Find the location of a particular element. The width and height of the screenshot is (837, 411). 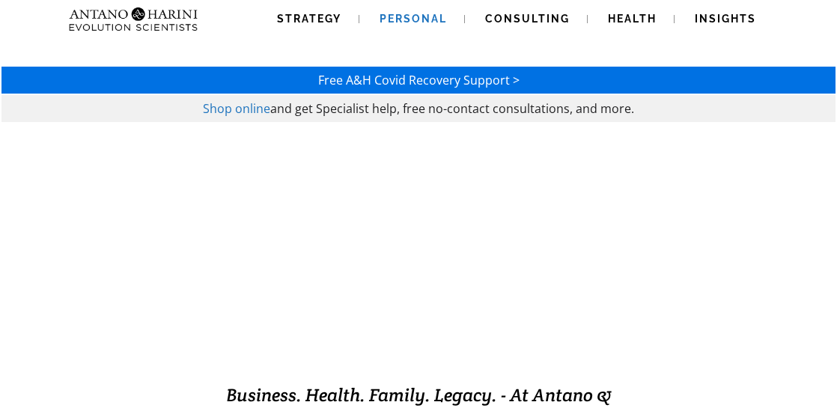

span: Strategy is located at coordinates (309, 19).